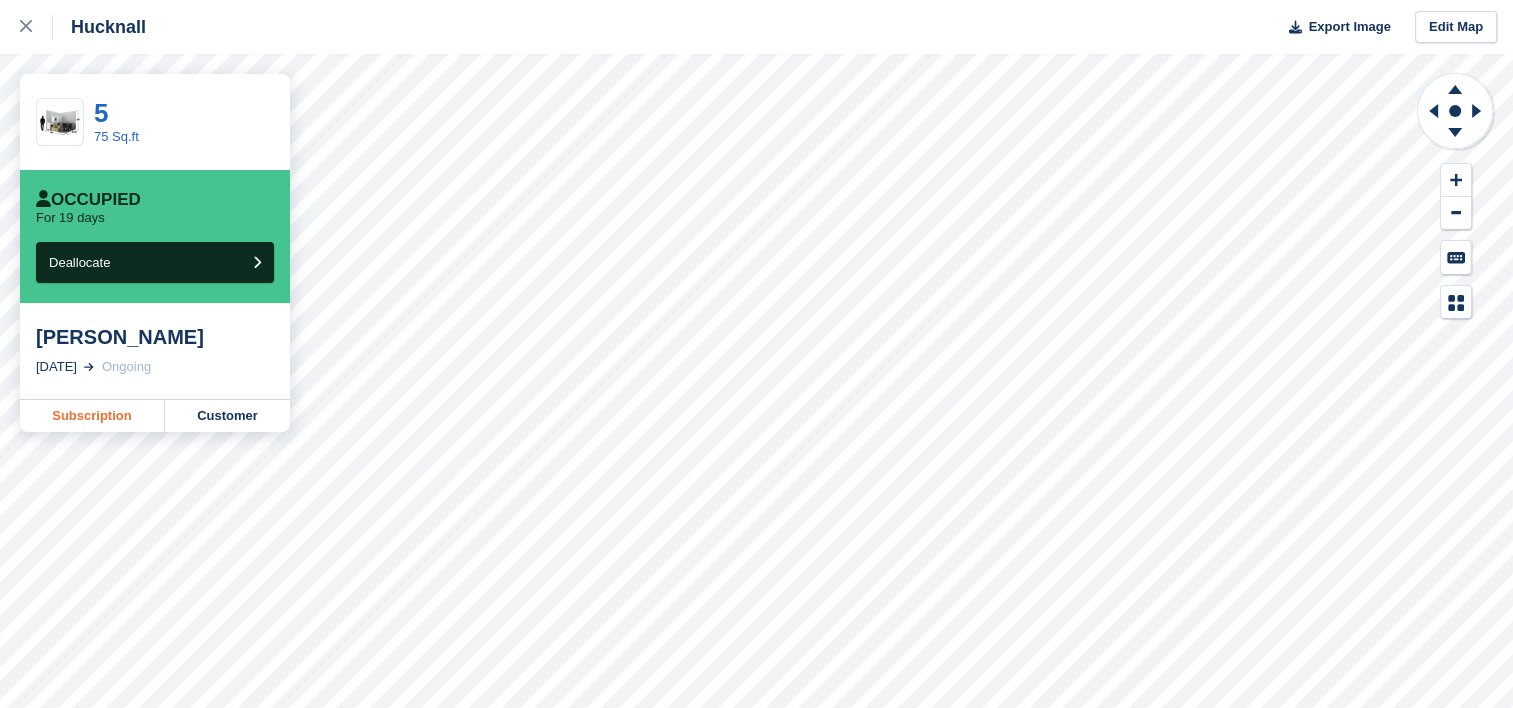 This screenshot has width=1513, height=708. Describe the element at coordinates (92, 416) in the screenshot. I see `a: Subscription` at that location.